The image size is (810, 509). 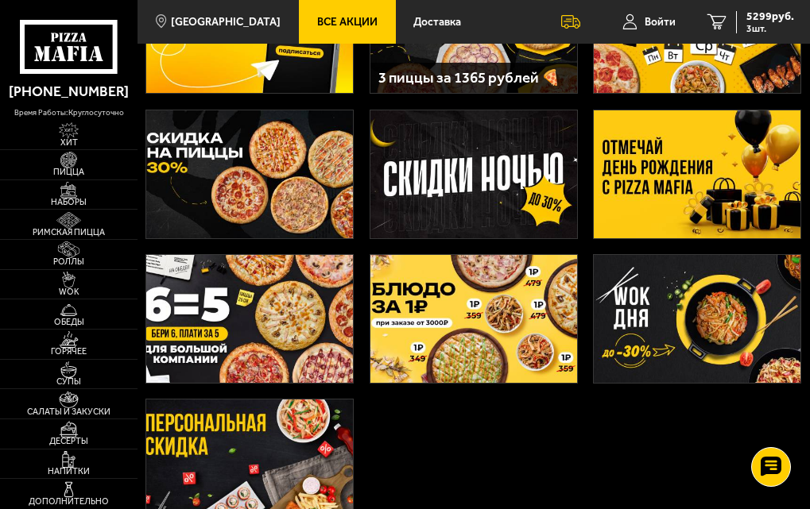 What do you see at coordinates (770, 17) in the screenshot?
I see `span: 5299 руб.` at bounding box center [770, 17].